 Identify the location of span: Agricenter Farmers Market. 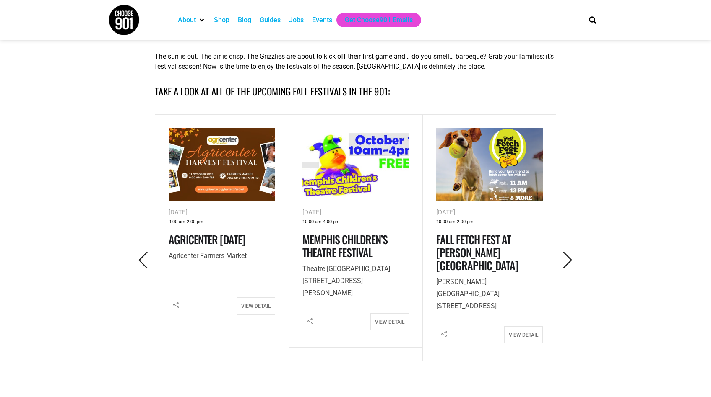
(208, 256).